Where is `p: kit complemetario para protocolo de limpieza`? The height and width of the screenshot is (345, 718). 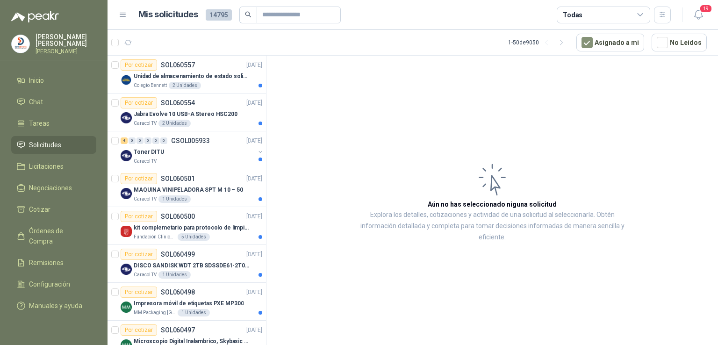 p: kit complemetario para protocolo de limpieza is located at coordinates (192, 228).